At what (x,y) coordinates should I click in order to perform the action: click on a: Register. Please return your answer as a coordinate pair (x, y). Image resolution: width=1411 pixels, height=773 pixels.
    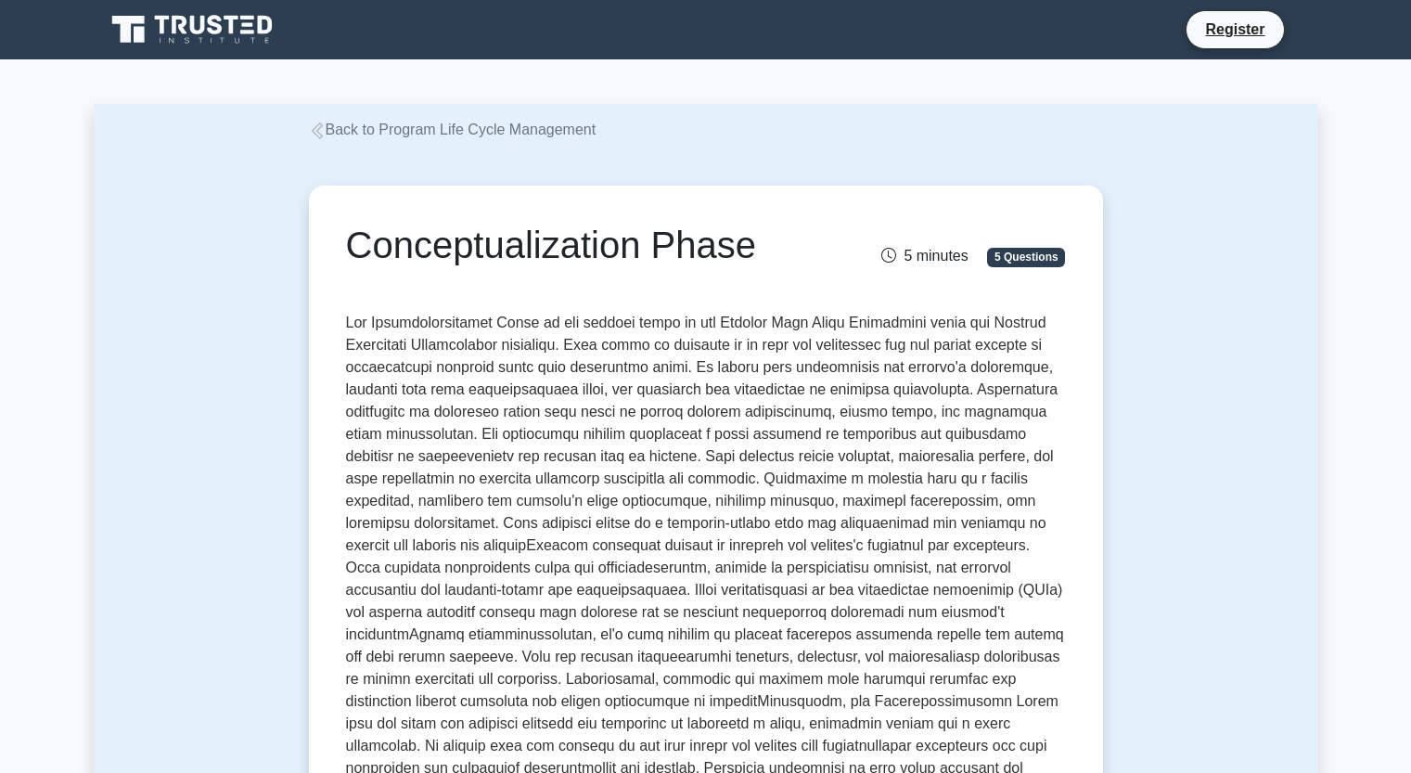
    Looking at the image, I should click on (1235, 29).